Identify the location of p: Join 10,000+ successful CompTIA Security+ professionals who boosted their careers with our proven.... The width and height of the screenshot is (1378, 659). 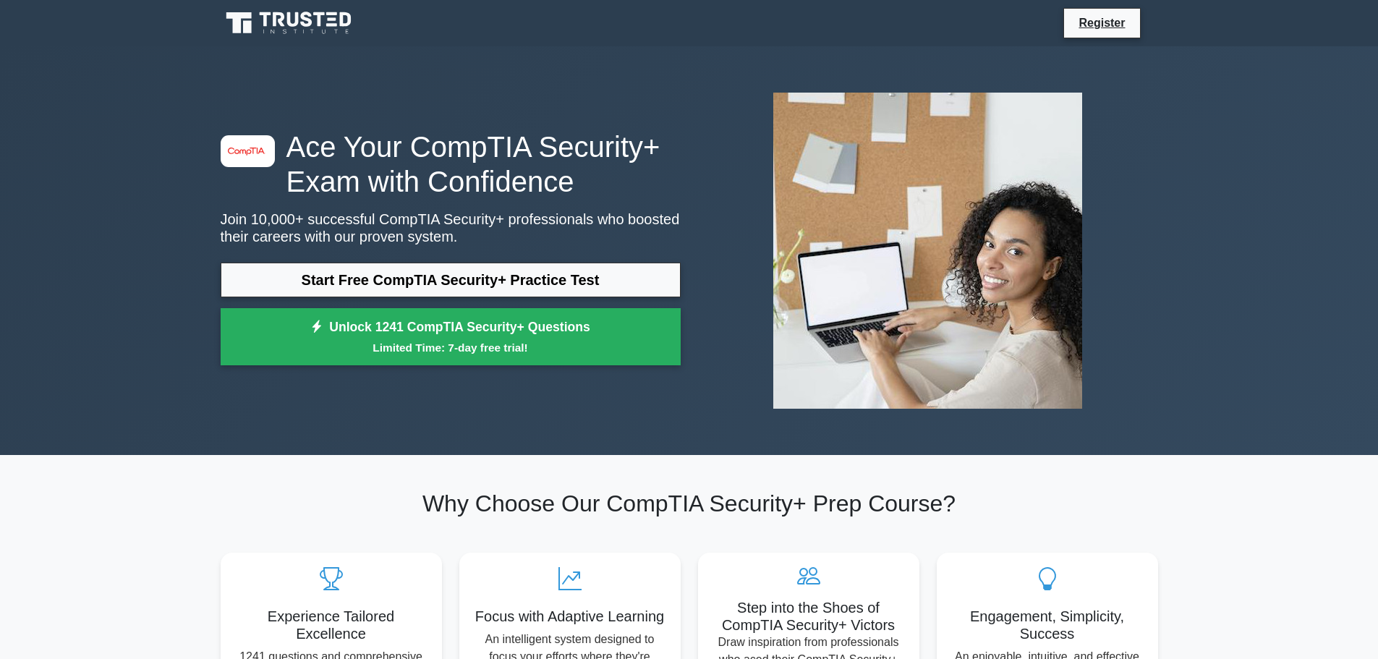
(451, 228).